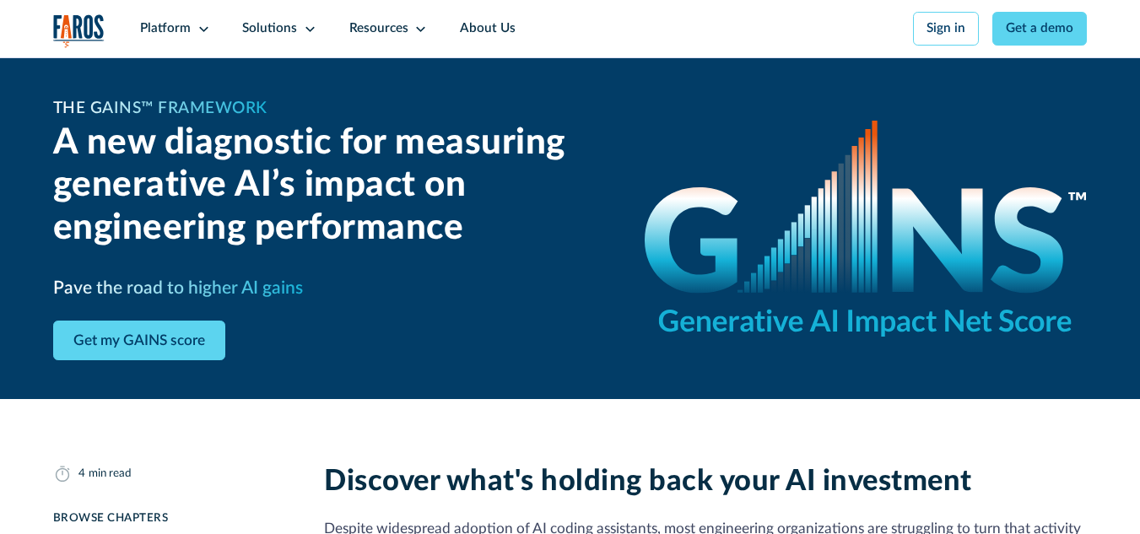 The height and width of the screenshot is (534, 1140). What do you see at coordinates (1039, 29) in the screenshot?
I see `a: Get a demo` at bounding box center [1039, 29].